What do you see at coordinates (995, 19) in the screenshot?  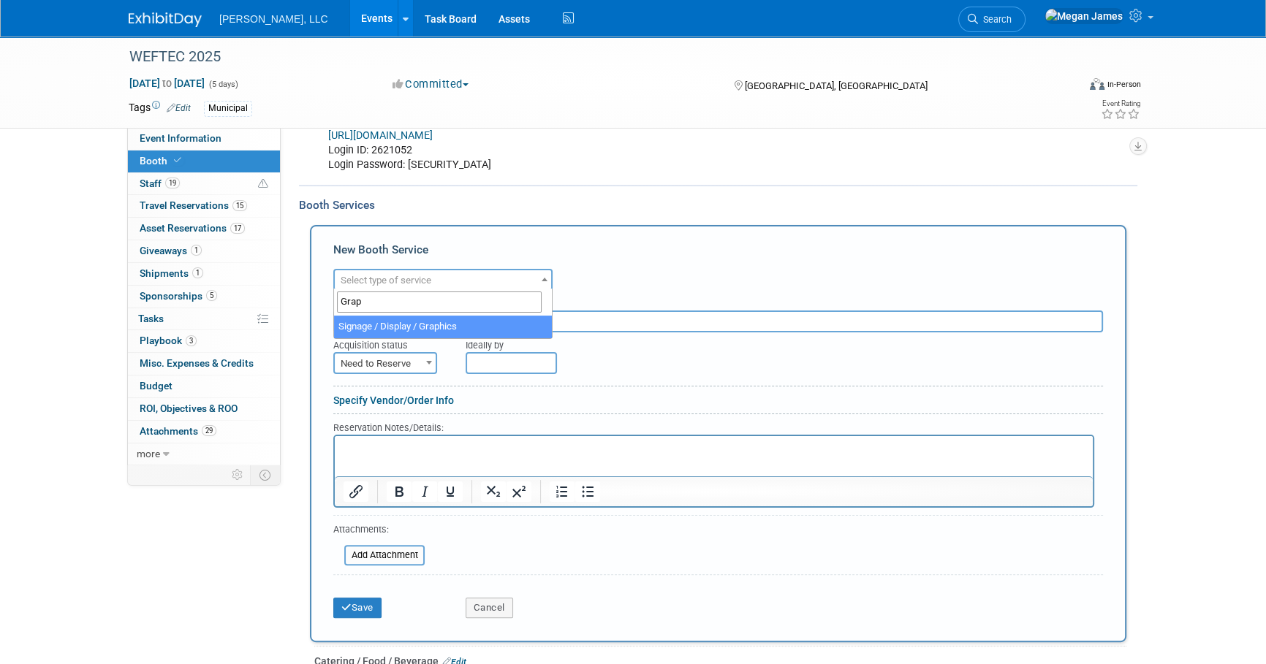 I see `span: Search` at bounding box center [995, 19].